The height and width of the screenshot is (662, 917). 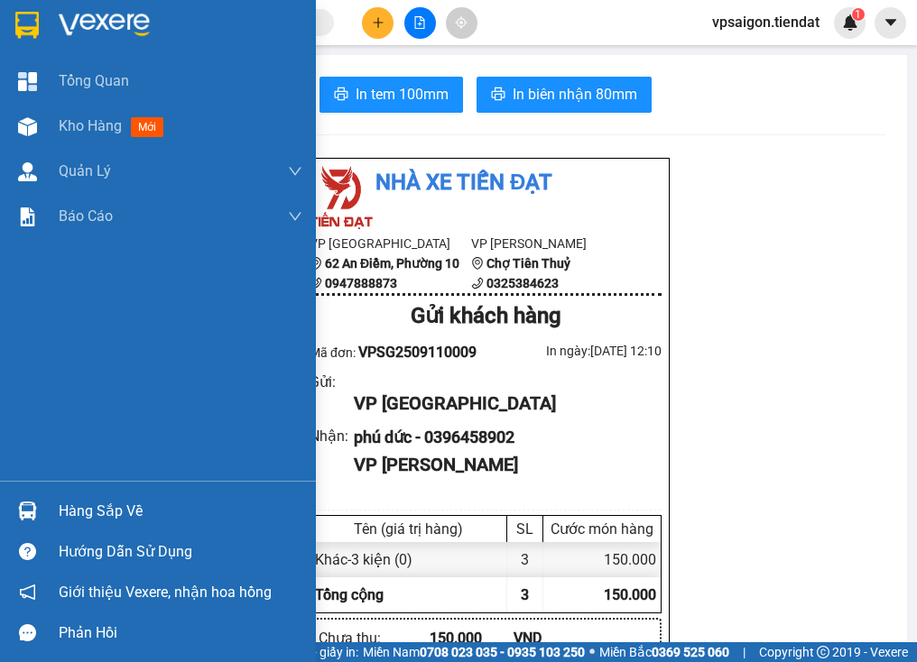 What do you see at coordinates (555, 638) in the screenshot?
I see `div: VND` at bounding box center [555, 638].